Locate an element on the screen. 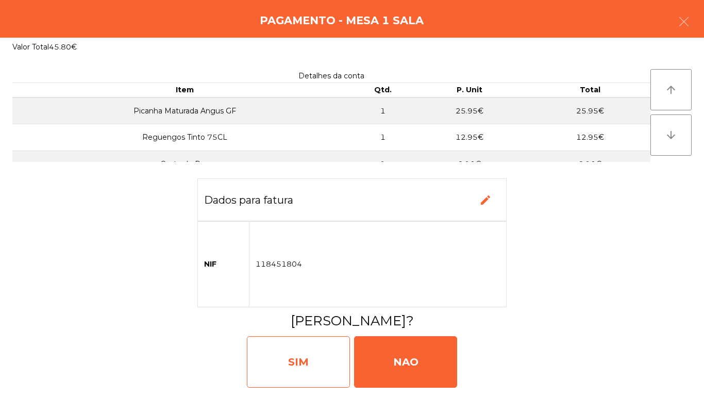  span: Valor Total is located at coordinates (30, 47).